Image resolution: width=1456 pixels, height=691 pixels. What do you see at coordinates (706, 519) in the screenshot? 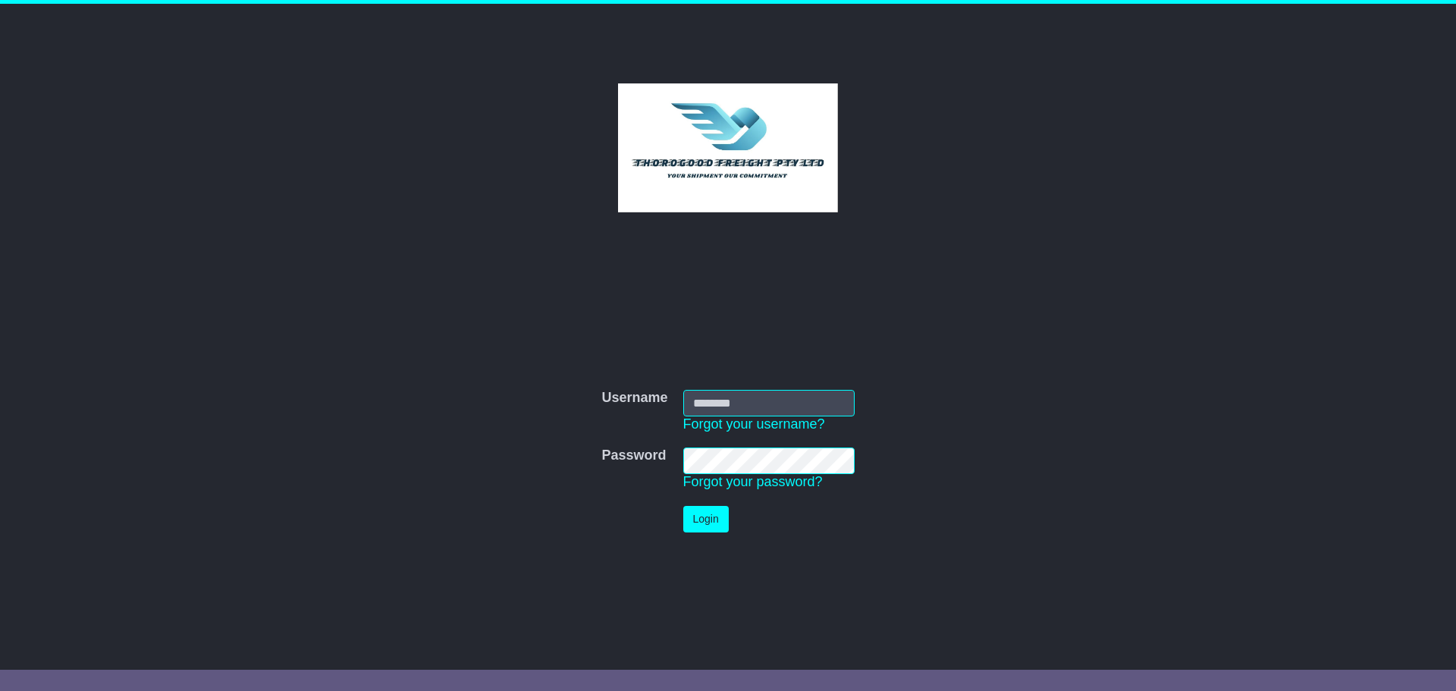
I see `button: Login` at bounding box center [706, 519].